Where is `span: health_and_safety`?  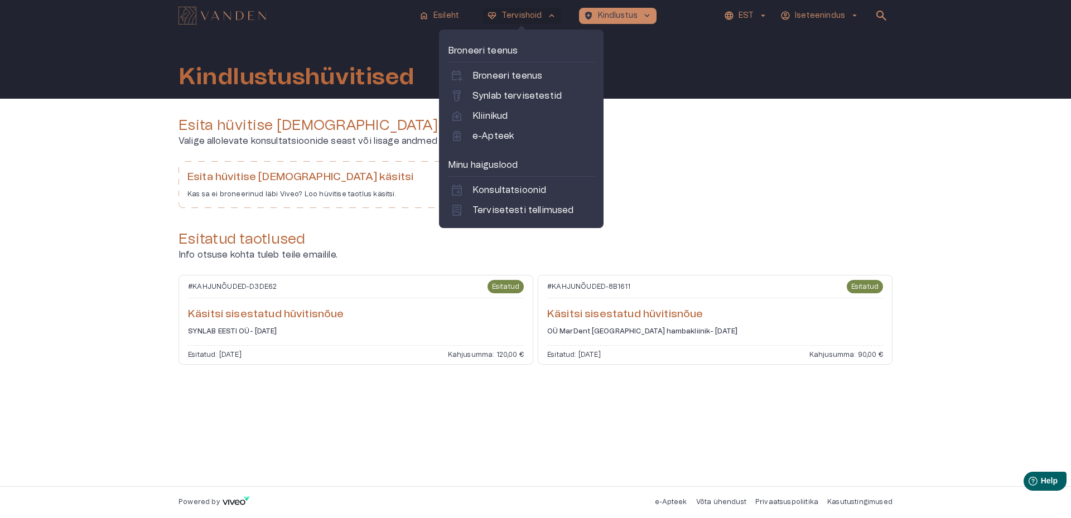
span: health_and_safety is located at coordinates (588, 16).